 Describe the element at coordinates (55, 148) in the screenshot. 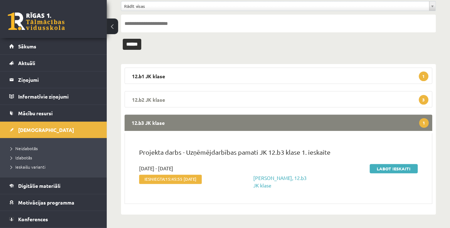

I see `a: Neizlabotās` at that location.